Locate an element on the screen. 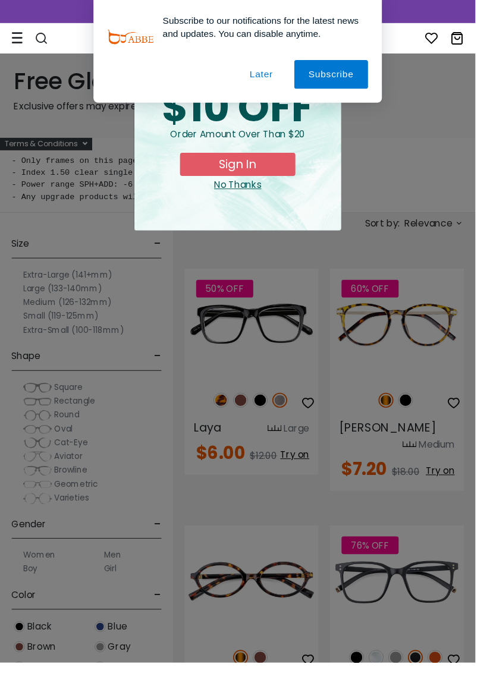 The image size is (490, 683). div: $10 OFF is located at coordinates (245, 111).